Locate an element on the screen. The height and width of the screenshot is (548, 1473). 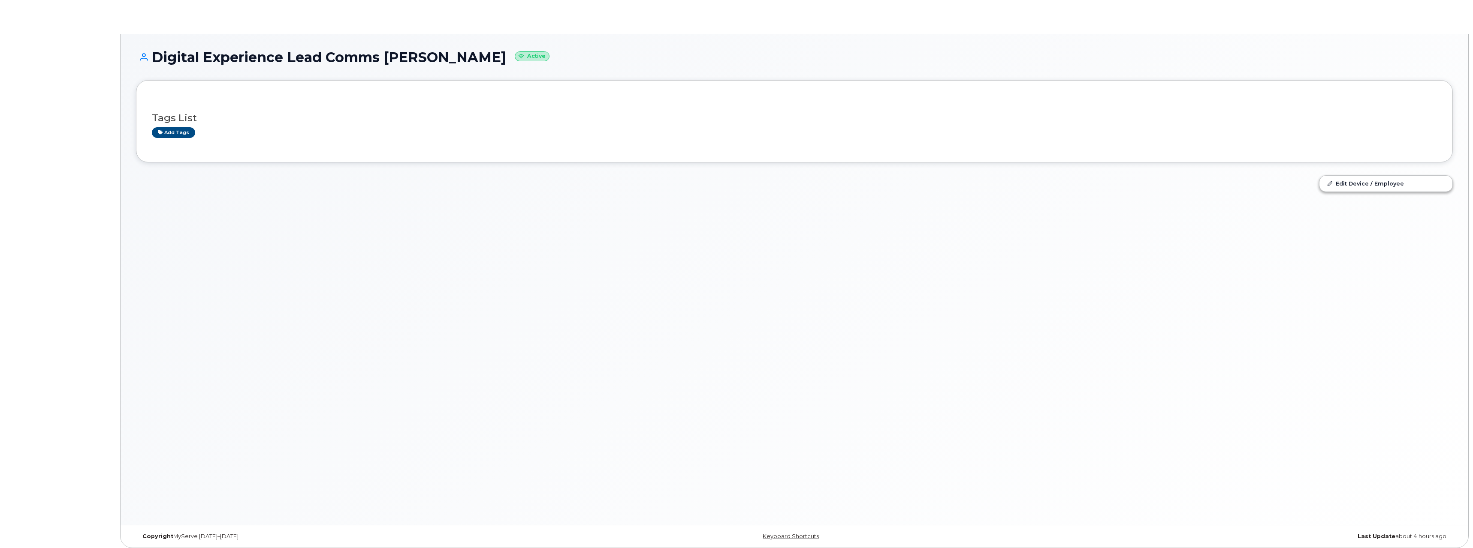
a: Add tags is located at coordinates (173, 133).